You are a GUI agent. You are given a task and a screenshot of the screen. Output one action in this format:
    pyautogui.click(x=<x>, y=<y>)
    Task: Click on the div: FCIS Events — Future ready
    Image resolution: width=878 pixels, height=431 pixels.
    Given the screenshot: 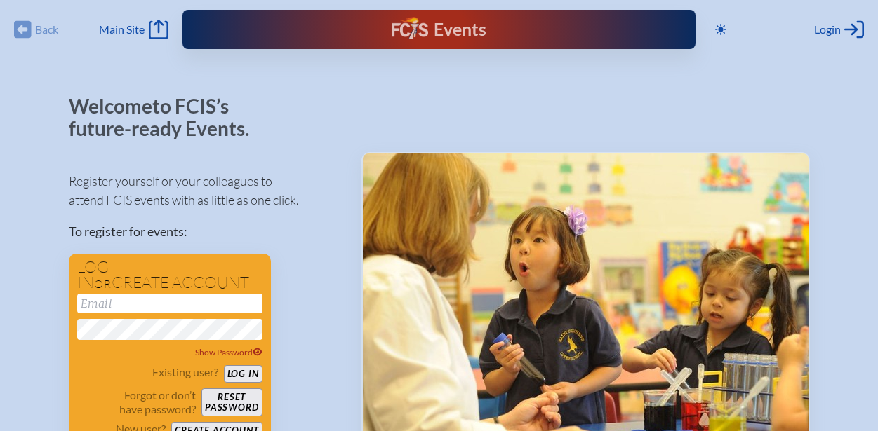 What is the action you would take?
    pyautogui.click(x=439, y=29)
    